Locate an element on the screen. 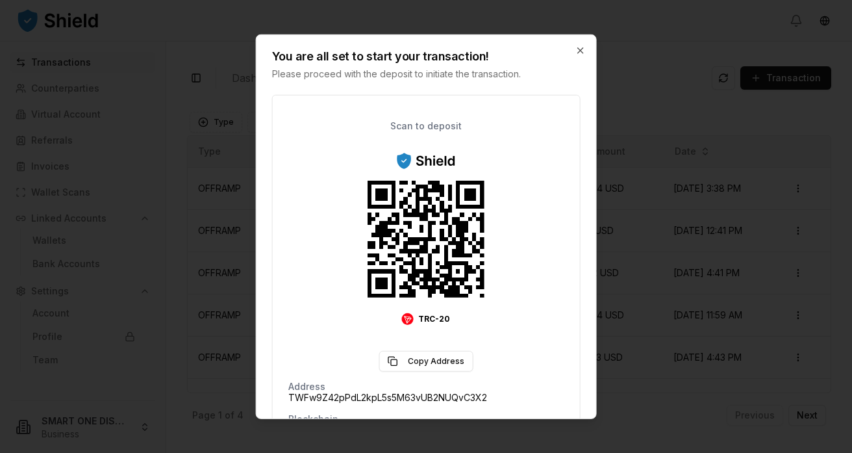  button: Copy Address is located at coordinates (426, 361).